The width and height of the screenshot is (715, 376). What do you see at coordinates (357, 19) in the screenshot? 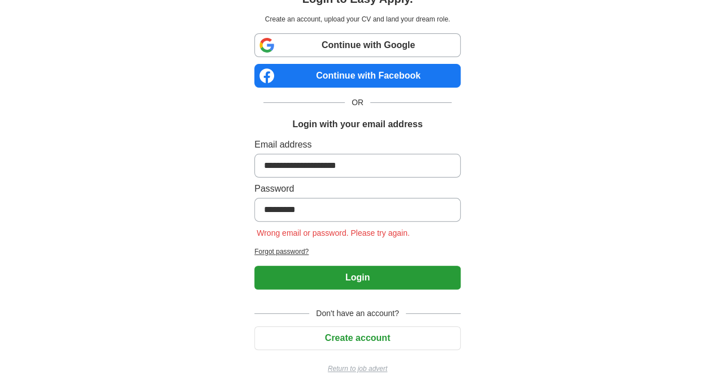
I see `p: Create an account, upload your CV and land your dream role.` at bounding box center [357, 19].